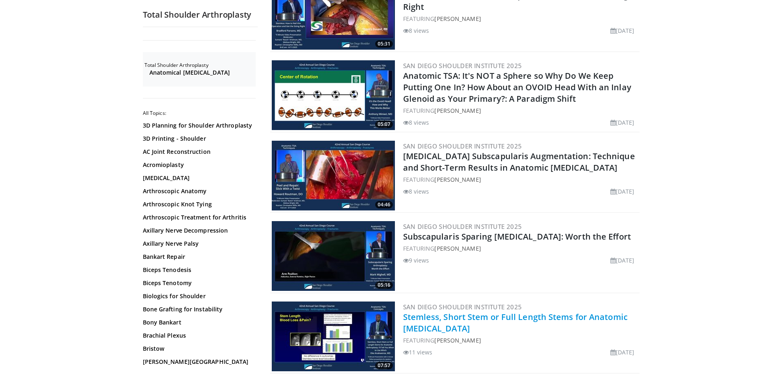 The height and width of the screenshot is (377, 782). I want to click on a: Bristow, so click(198, 349).